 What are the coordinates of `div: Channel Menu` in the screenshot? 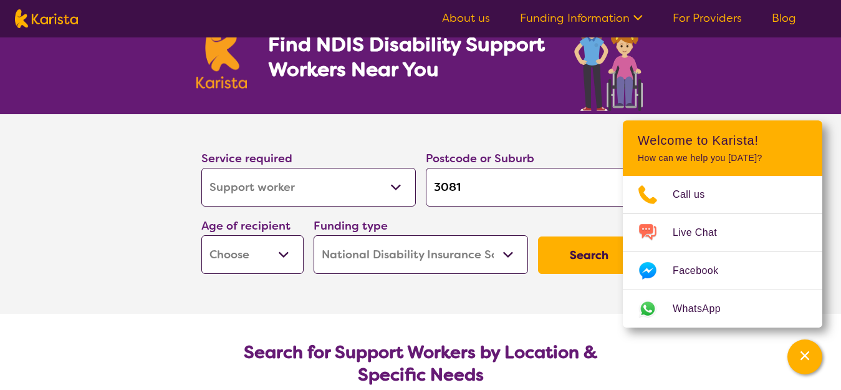 It's located at (722, 224).